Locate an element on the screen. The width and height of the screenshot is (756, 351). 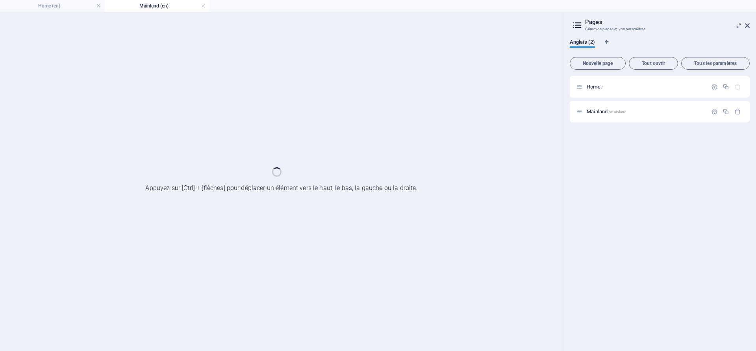
span: /mainland is located at coordinates (617, 112).